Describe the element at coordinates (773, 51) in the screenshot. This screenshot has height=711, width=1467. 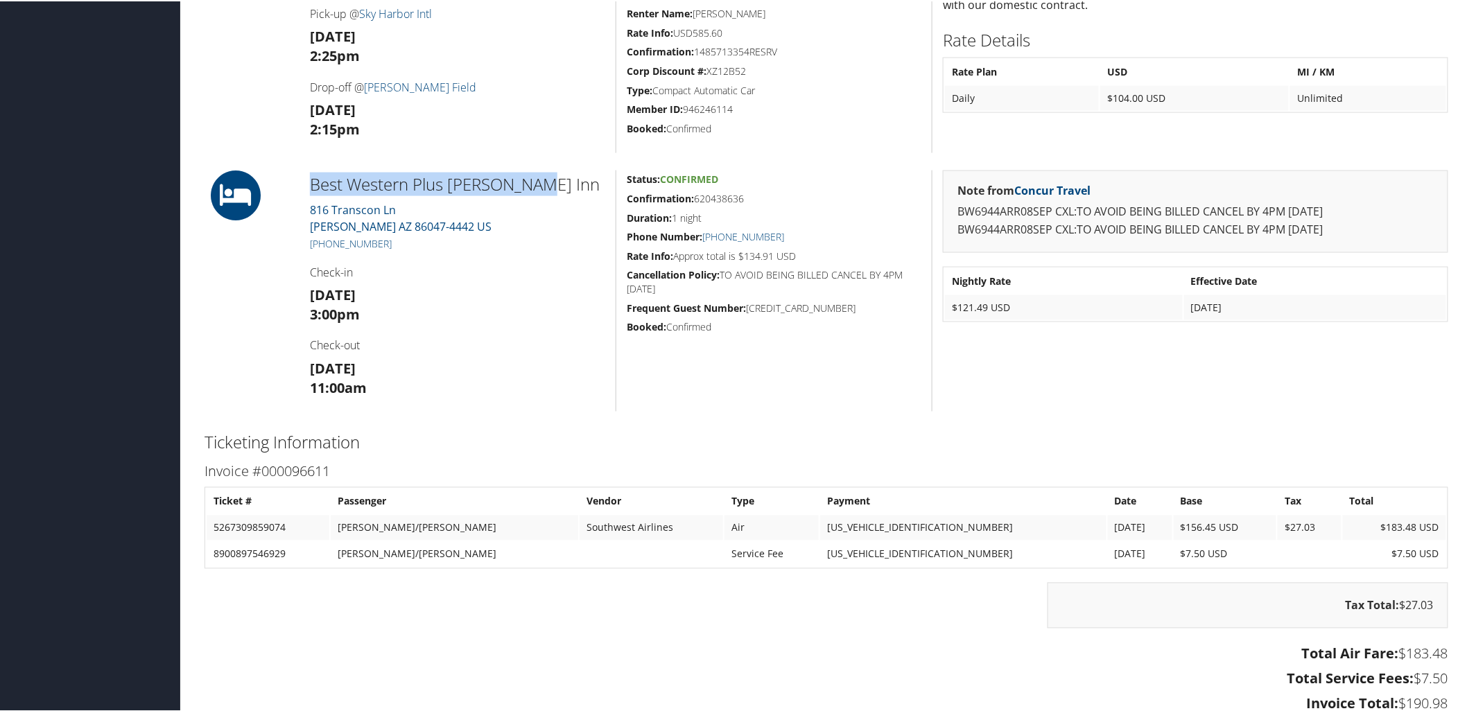
I see `h5: 1485713354RESRV` at that location.